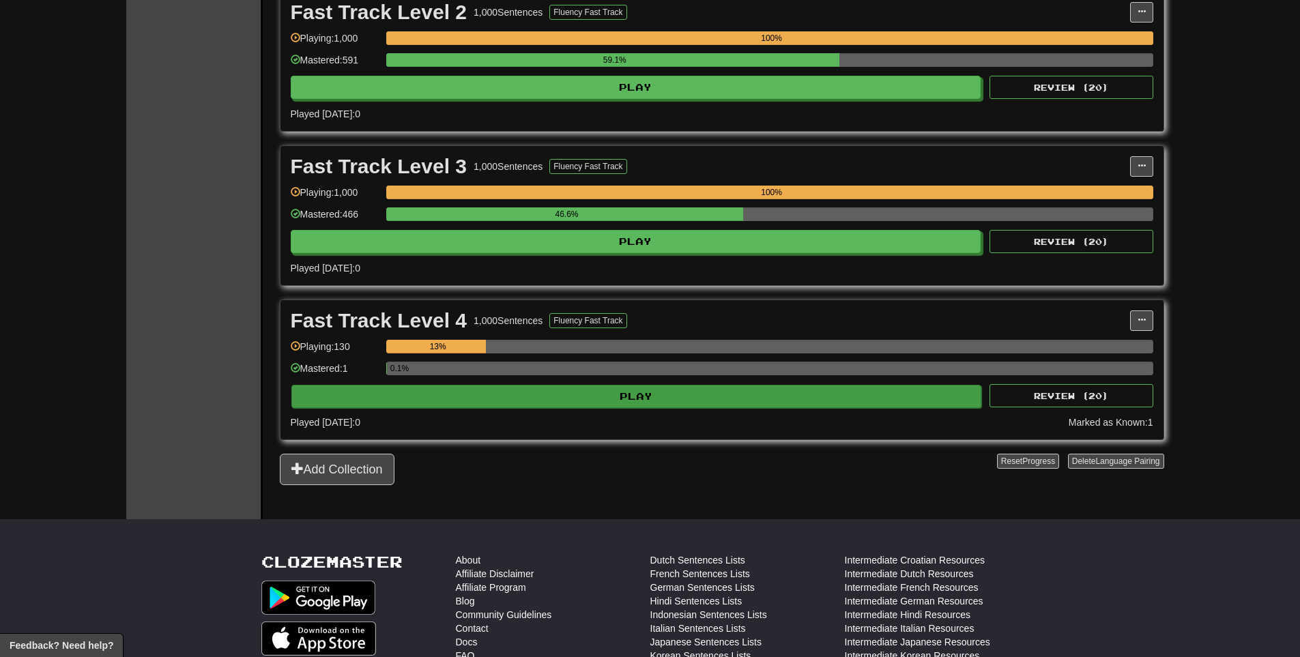 The width and height of the screenshot is (1300, 657). What do you see at coordinates (914, 601) in the screenshot?
I see `a: Intermediate German Resources` at bounding box center [914, 601].